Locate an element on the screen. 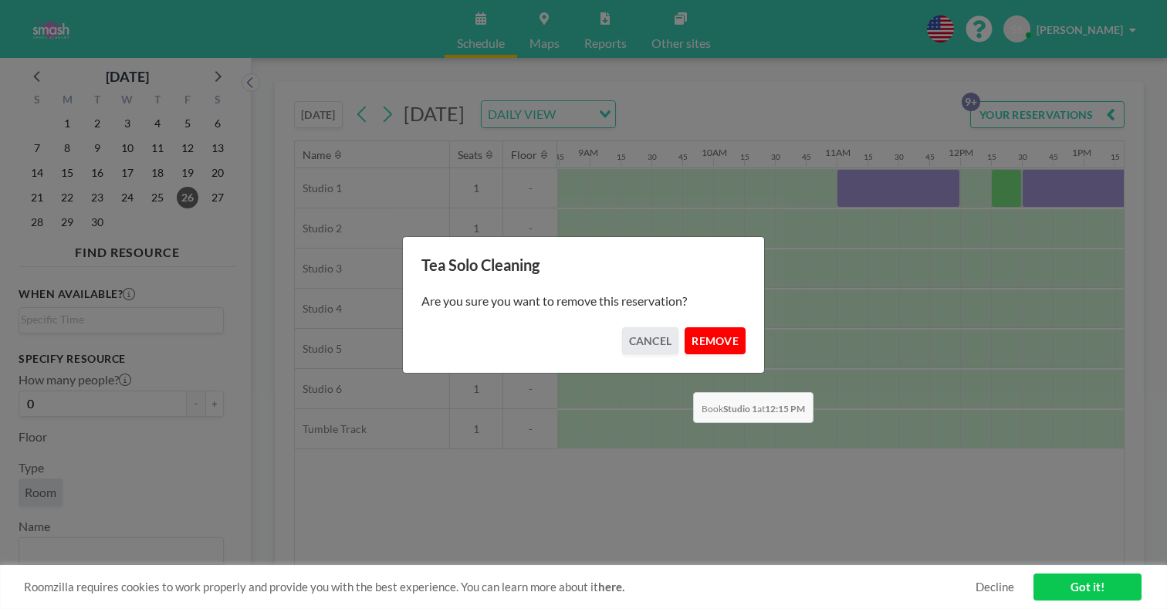 The height and width of the screenshot is (609, 1167). b: 12:15 PM is located at coordinates (785, 408).